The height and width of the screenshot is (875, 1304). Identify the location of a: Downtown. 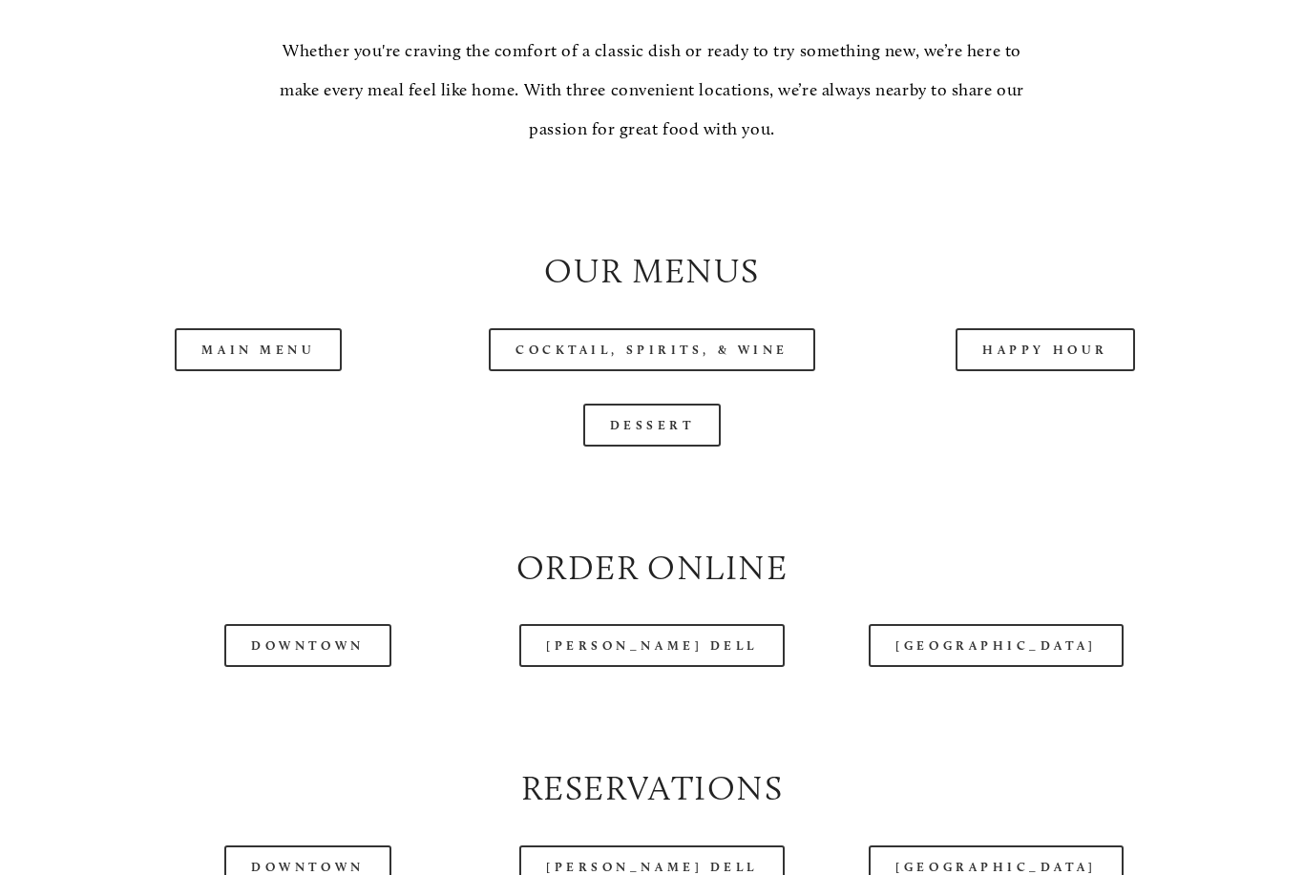
(307, 645).